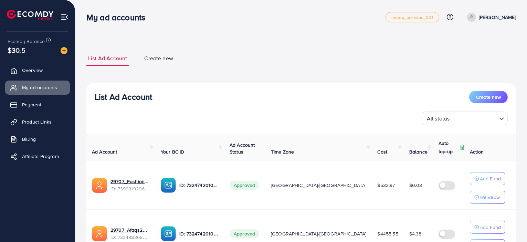 The height and width of the screenshot is (242, 527). What do you see at coordinates (242, 148) in the screenshot?
I see `span: Ad Account Status` at bounding box center [242, 148].